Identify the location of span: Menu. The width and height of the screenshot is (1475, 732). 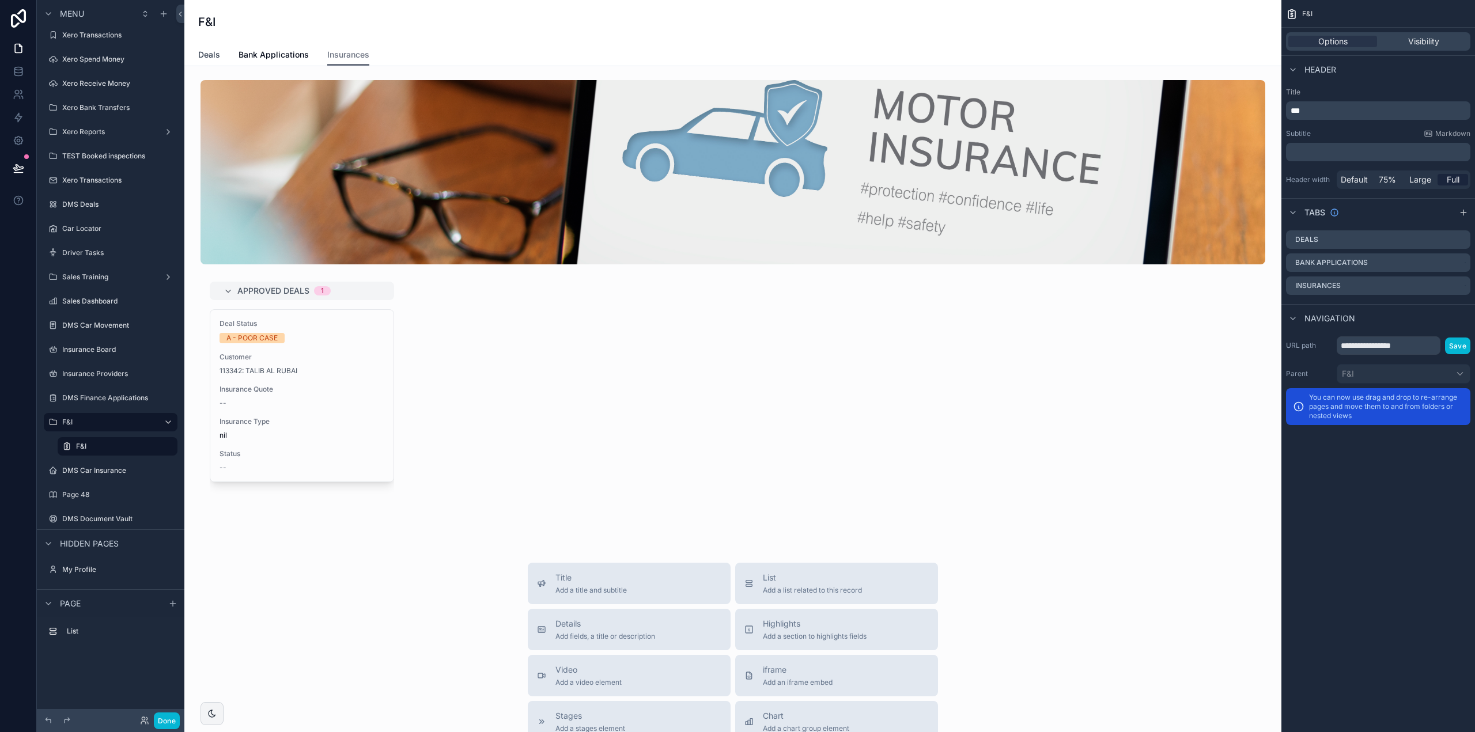
(72, 14).